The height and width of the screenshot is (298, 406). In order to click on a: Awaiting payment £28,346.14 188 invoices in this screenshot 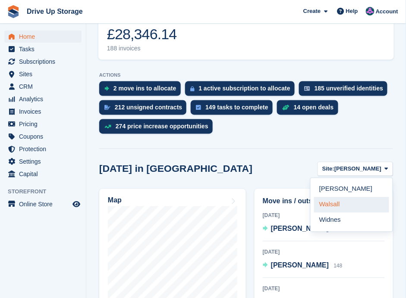, I will do `click(246, 32)`.